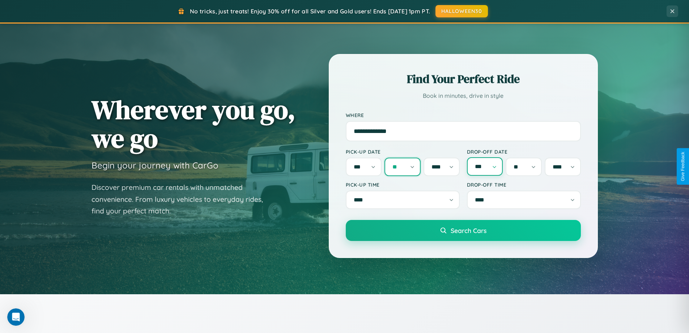 The image size is (689, 333). What do you see at coordinates (524, 184) in the screenshot?
I see `label: Drop-off Time` at bounding box center [524, 184].